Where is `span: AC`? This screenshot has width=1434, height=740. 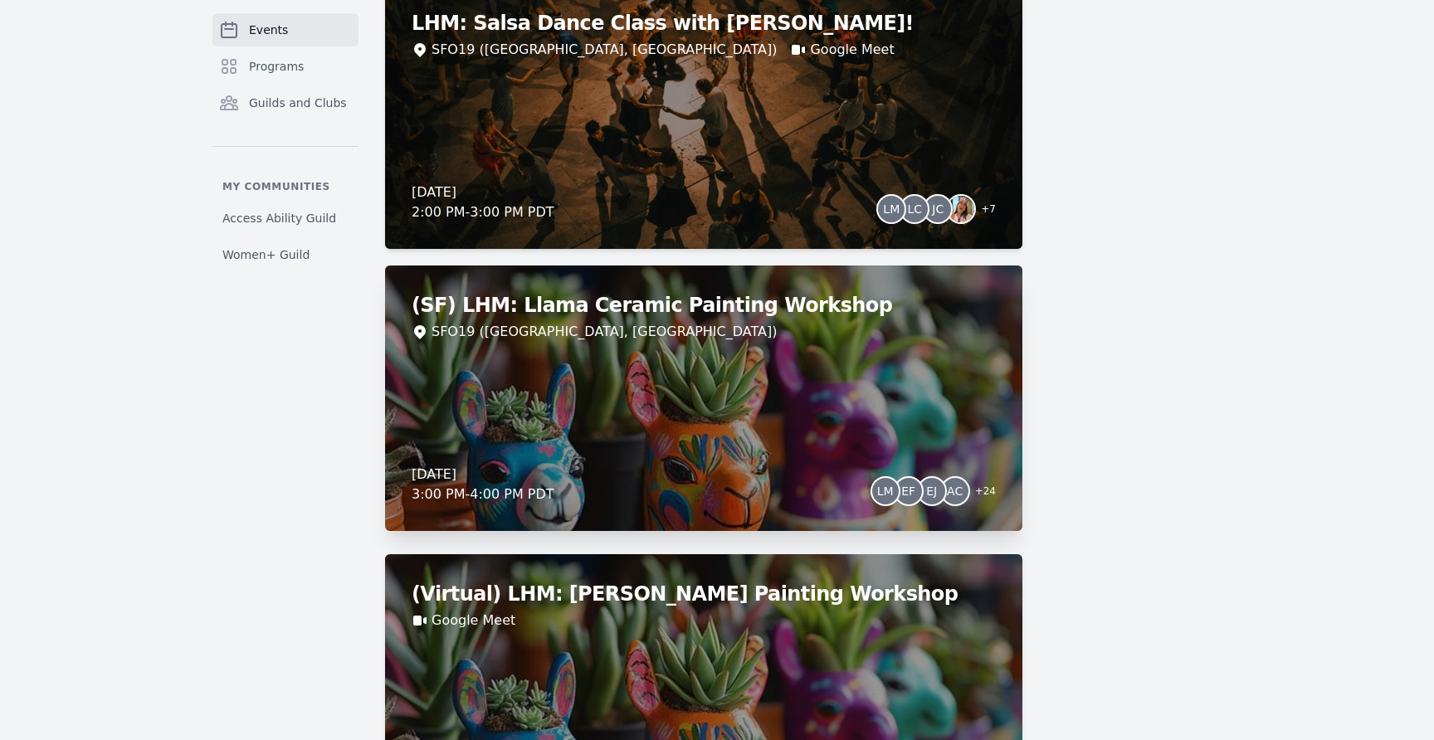
span: AC is located at coordinates (954, 491).